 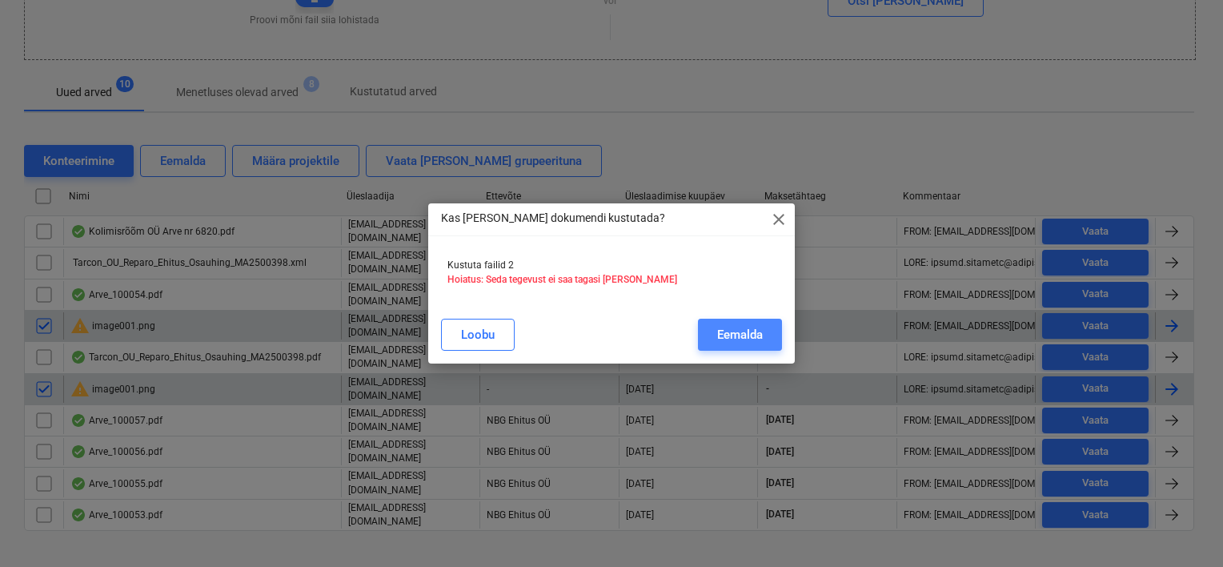 I want to click on span: close, so click(x=779, y=219).